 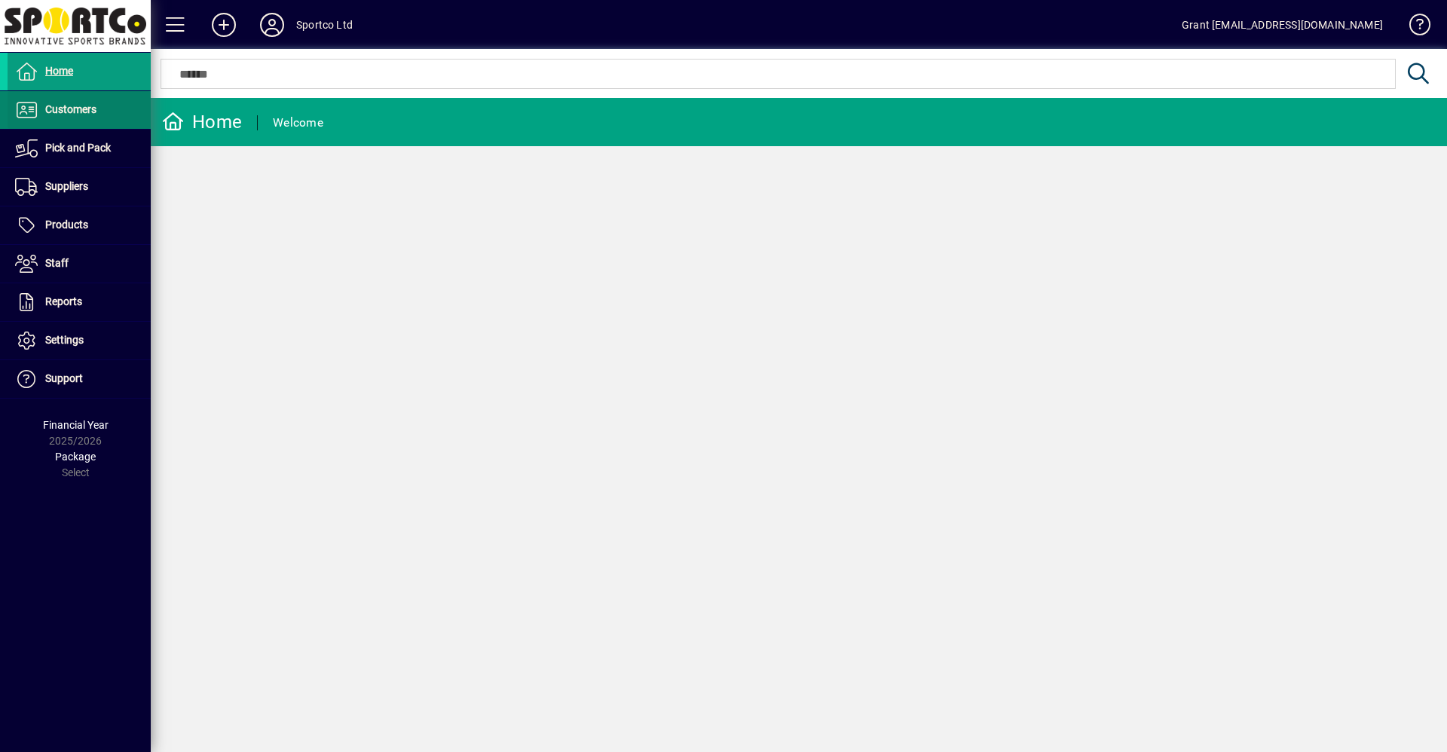 What do you see at coordinates (78, 148) in the screenshot?
I see `span: Pick and Pack` at bounding box center [78, 148].